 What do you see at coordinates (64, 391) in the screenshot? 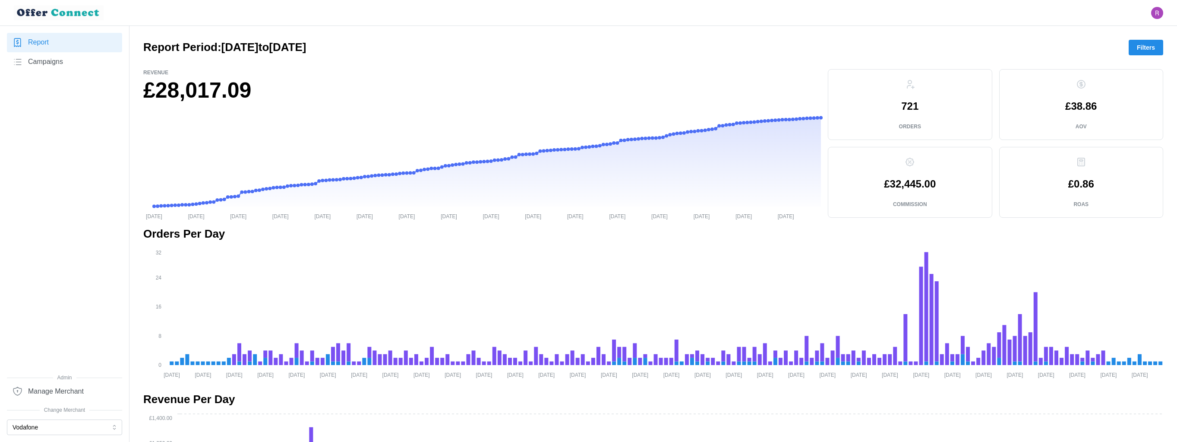
I see `a: Manage Merchant` at bounding box center [64, 391].